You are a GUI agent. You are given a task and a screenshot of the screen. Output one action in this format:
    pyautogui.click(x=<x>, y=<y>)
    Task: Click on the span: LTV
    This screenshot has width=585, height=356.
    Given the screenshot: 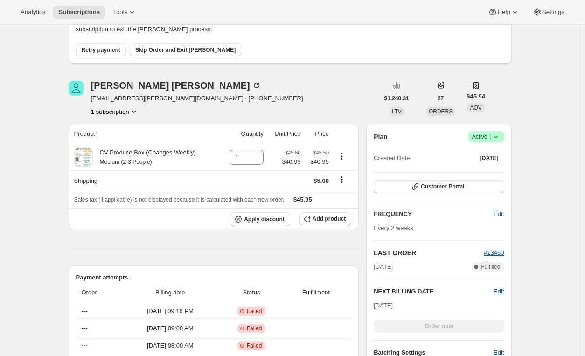 What is the action you would take?
    pyautogui.click(x=396, y=111)
    